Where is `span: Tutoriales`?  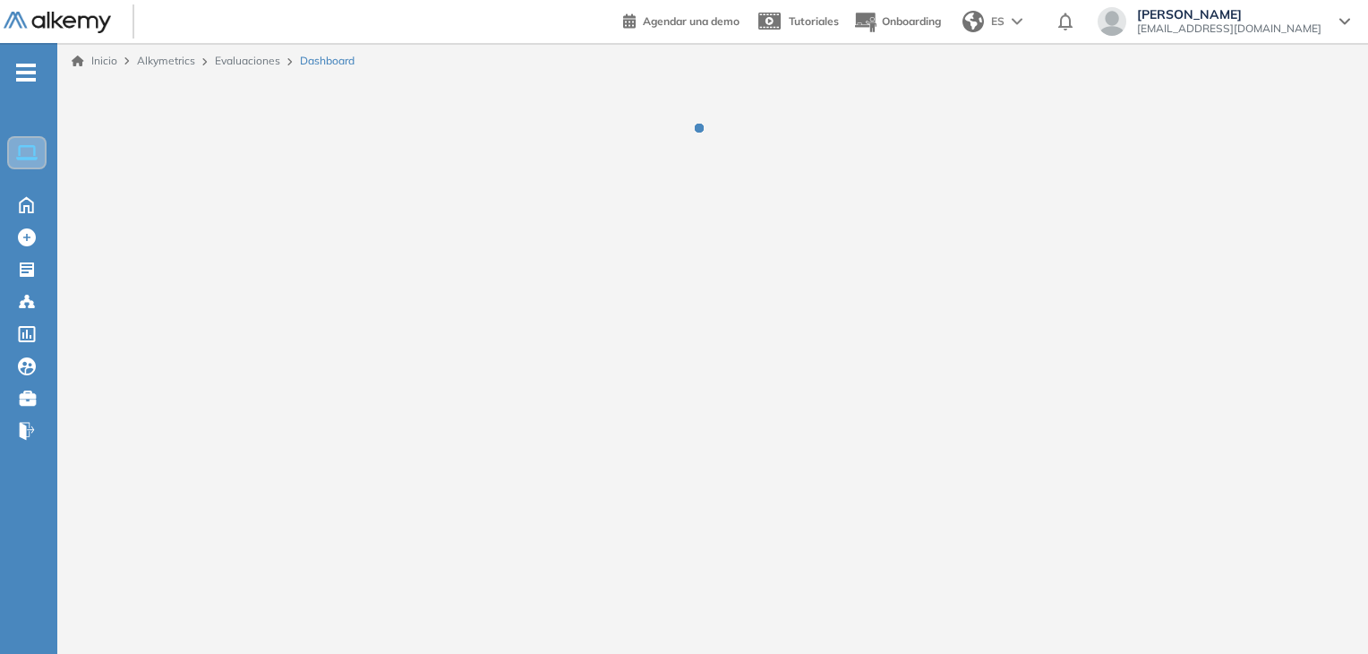
span: Tutoriales is located at coordinates (814, 21).